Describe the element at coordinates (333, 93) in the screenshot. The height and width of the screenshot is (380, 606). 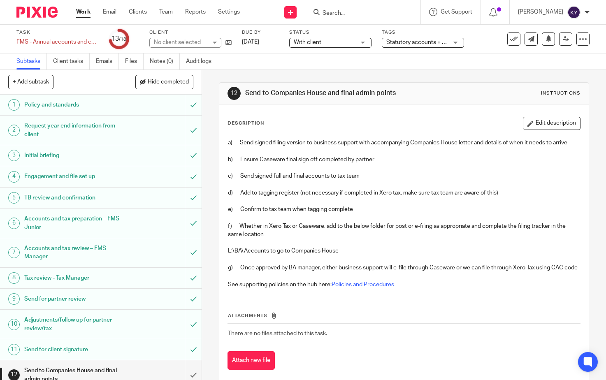
I see `h1: Send to Companies House and final admin points` at that location.